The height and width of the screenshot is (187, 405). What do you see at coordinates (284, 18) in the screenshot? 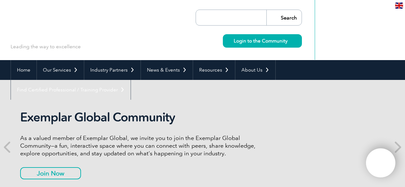
I see `input: Search` at bounding box center [284, 18].